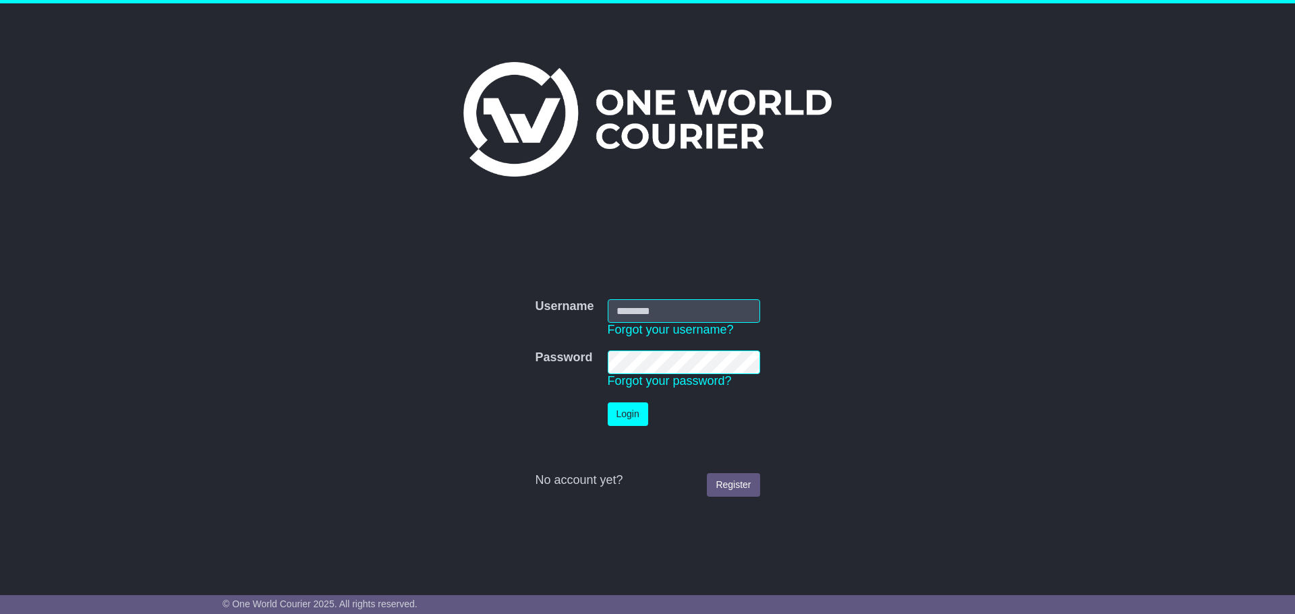 The height and width of the screenshot is (614, 1295). Describe the element at coordinates (647, 119) in the screenshot. I see `img: One World` at that location.